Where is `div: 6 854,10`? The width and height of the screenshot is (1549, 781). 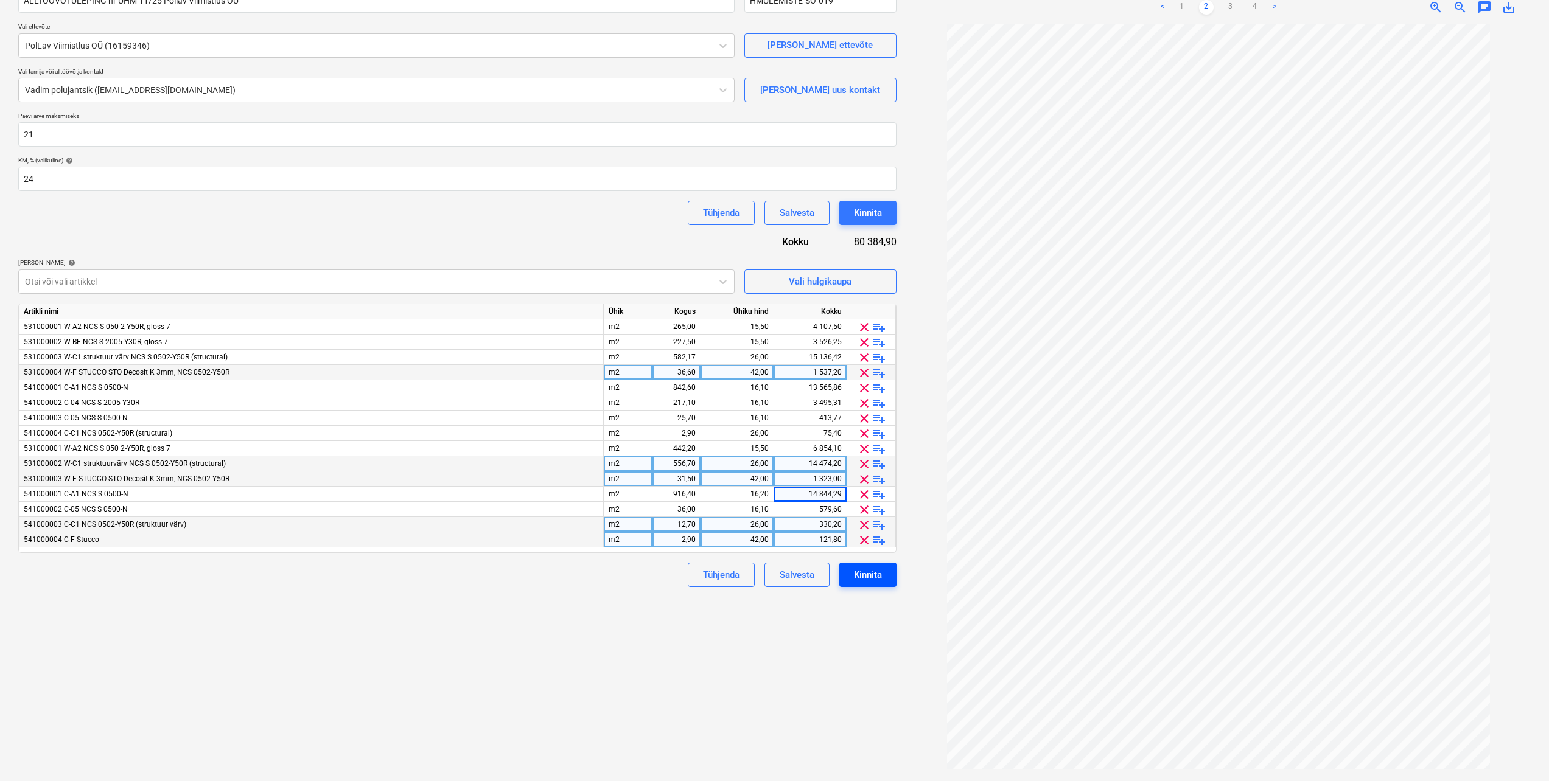
div: 6 854,10 is located at coordinates (810, 448).